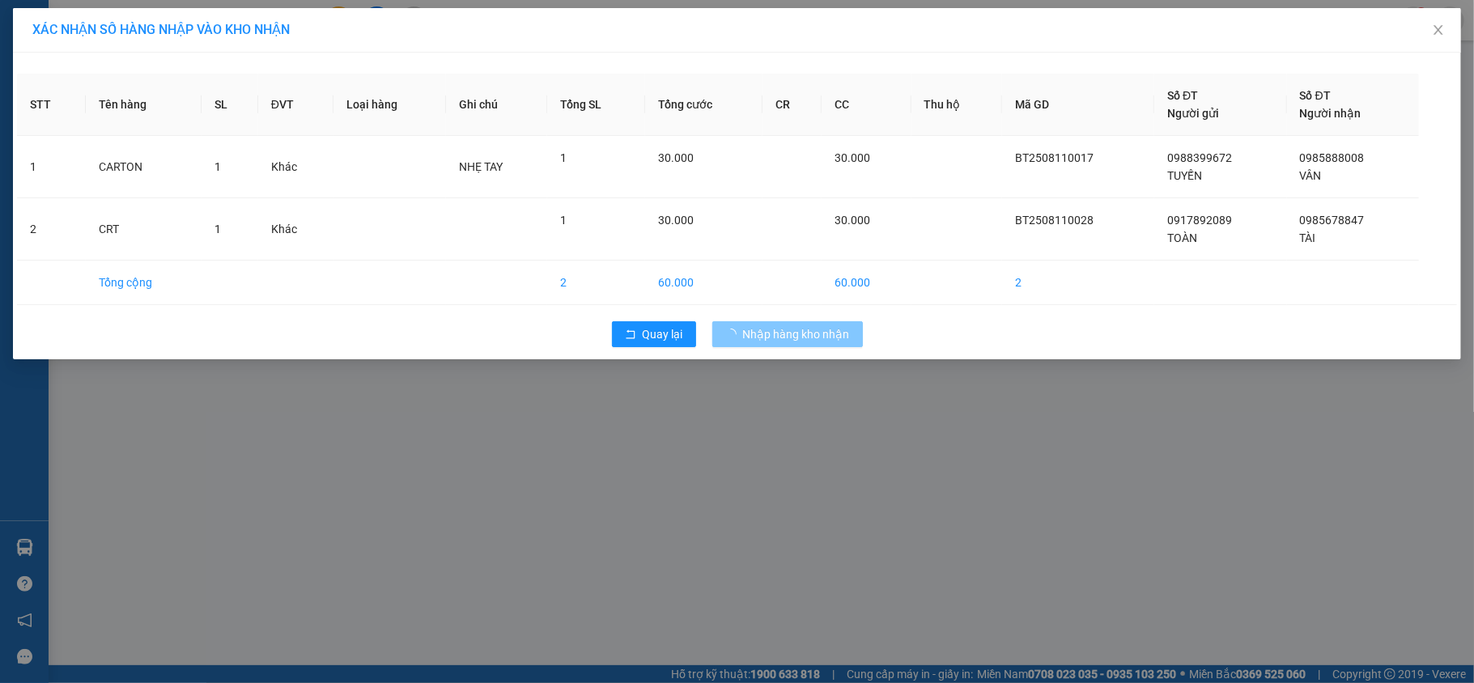  What do you see at coordinates (1182, 238) in the screenshot?
I see `span: TOÀN` at bounding box center [1182, 238].